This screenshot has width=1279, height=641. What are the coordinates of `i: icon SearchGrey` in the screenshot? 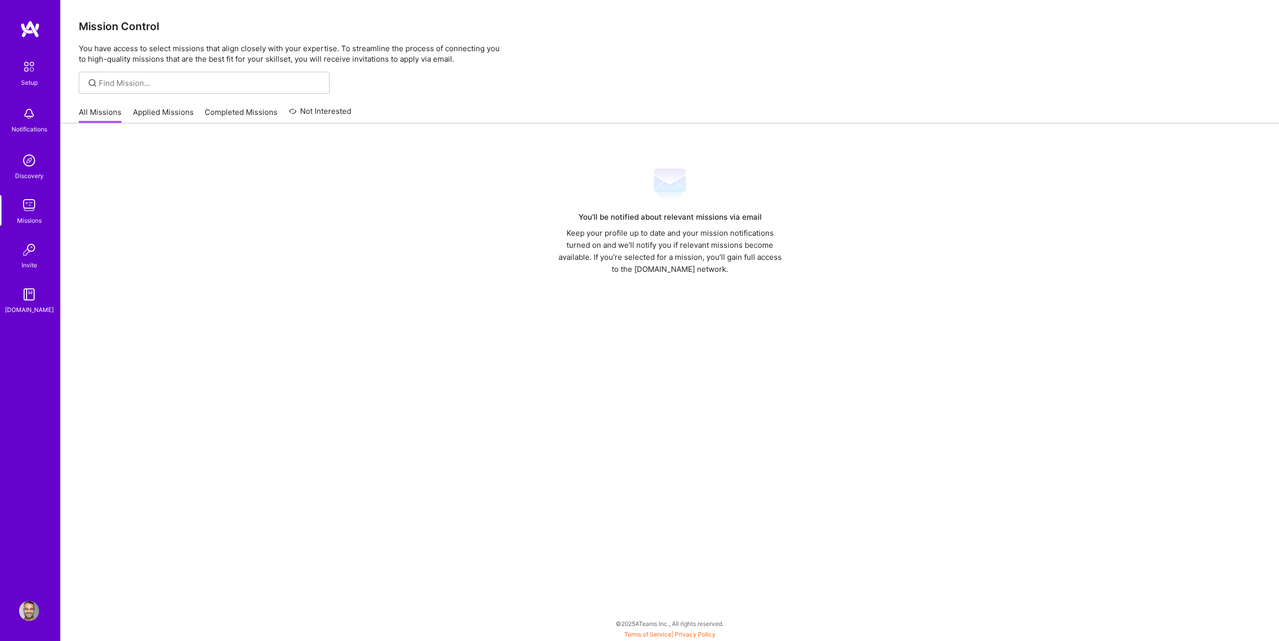 It's located at (92, 83).